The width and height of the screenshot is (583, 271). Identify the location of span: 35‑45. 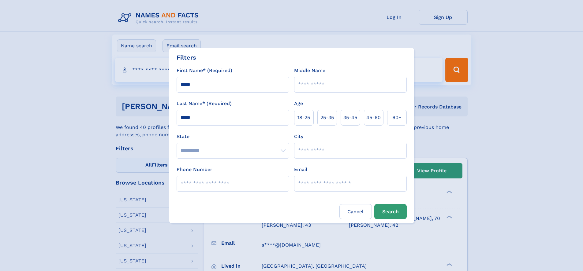
(350, 118).